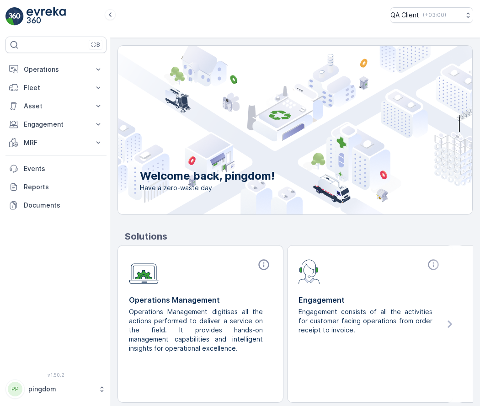 This screenshot has height=406, width=480. Describe the element at coordinates (197, 330) in the screenshot. I see `p: Operations Management digitises all the actions performed to deliver a service on the field. It p...` at that location.